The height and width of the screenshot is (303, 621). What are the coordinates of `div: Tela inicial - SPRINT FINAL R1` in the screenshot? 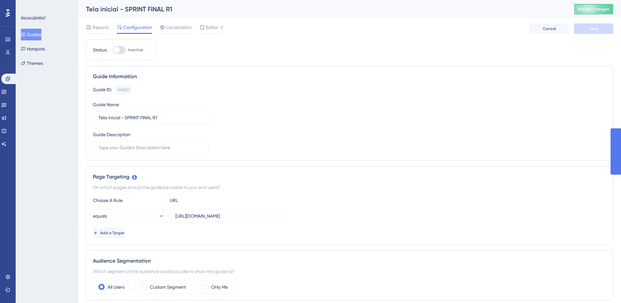 It's located at (322, 9).